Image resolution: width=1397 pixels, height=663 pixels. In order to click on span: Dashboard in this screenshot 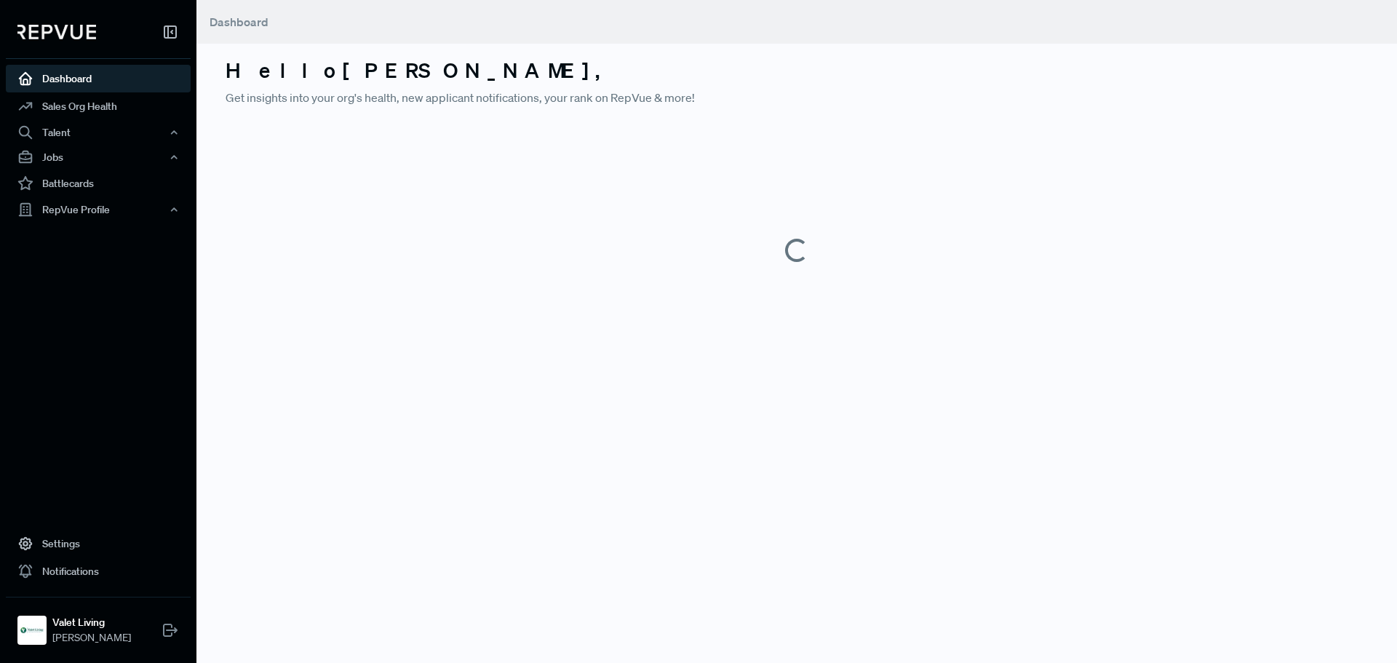, I will do `click(239, 22)`.